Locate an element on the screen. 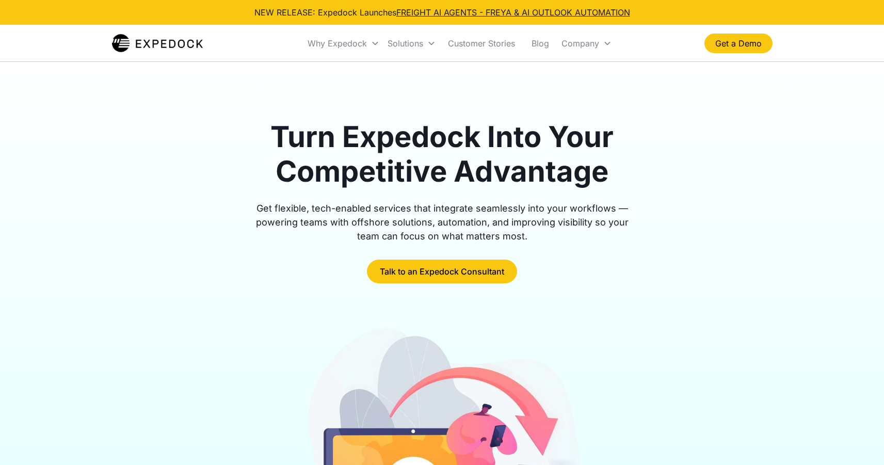 The width and height of the screenshot is (884, 465). a: home is located at coordinates (157, 43).